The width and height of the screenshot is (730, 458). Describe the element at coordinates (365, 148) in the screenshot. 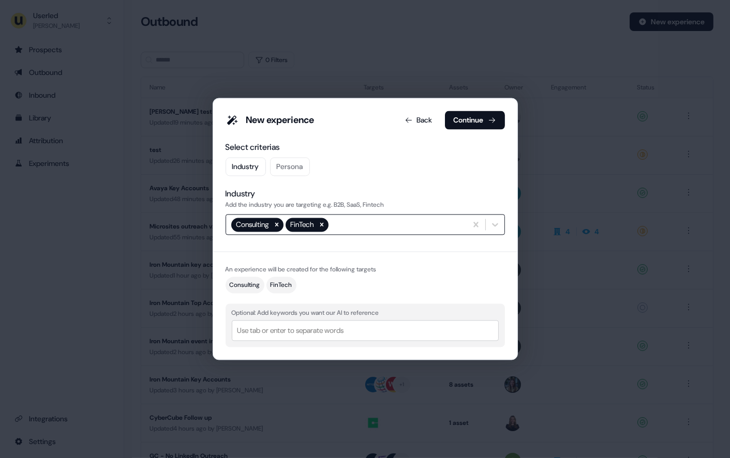

I see `div: Select criterias` at that location.